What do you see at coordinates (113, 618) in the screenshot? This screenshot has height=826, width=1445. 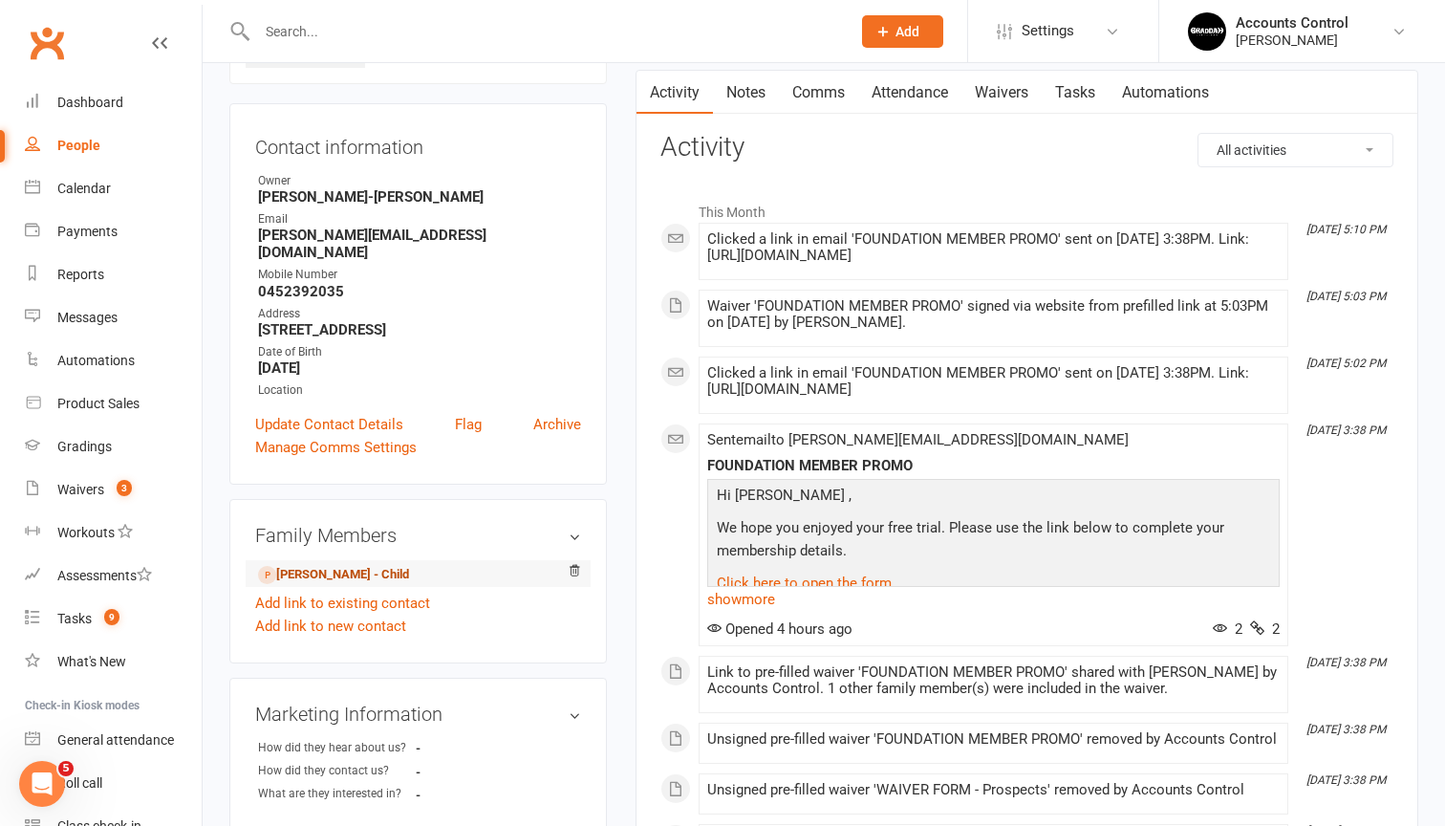 I see `a: Tasks 9` at bounding box center [113, 618].